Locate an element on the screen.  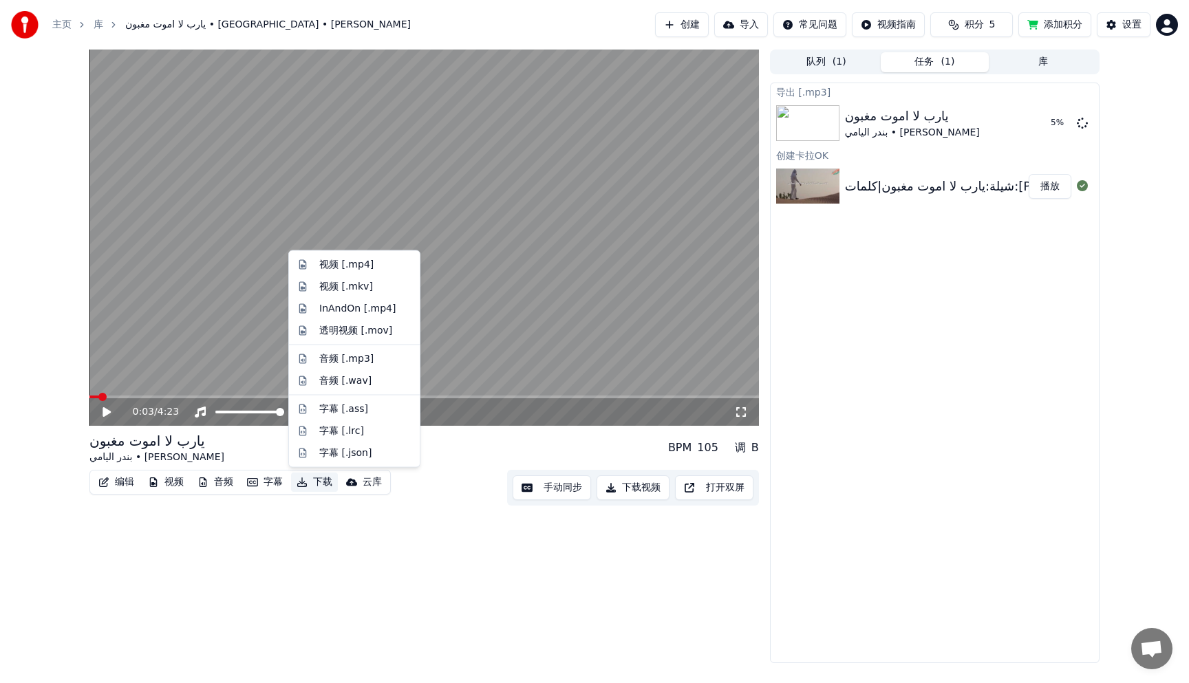
div: 字幕 [.ass] is located at coordinates (343, 409).